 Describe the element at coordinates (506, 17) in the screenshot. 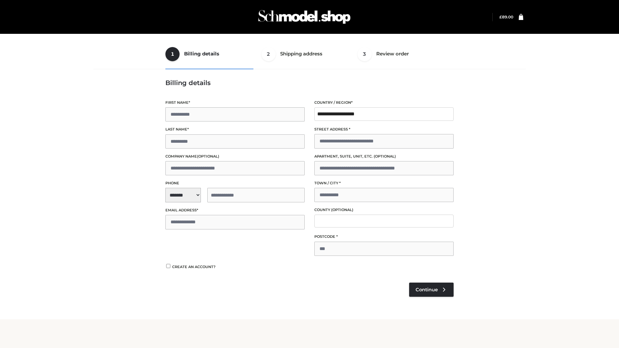

I see `bdi: 89.00` at that location.